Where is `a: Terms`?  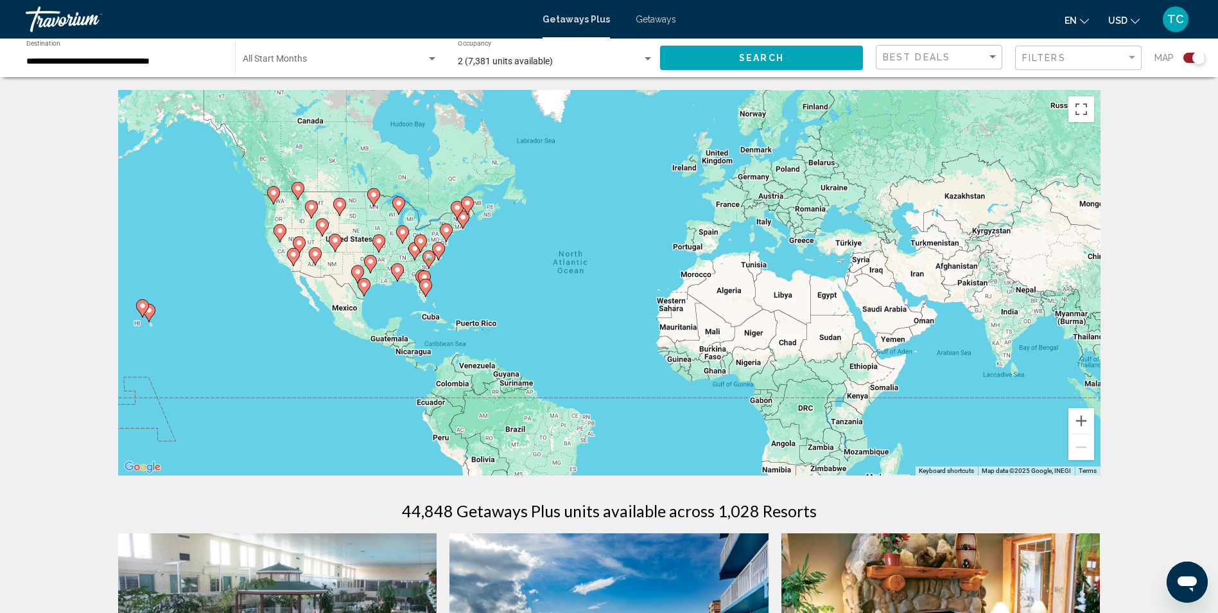 a: Terms is located at coordinates (1088, 470).